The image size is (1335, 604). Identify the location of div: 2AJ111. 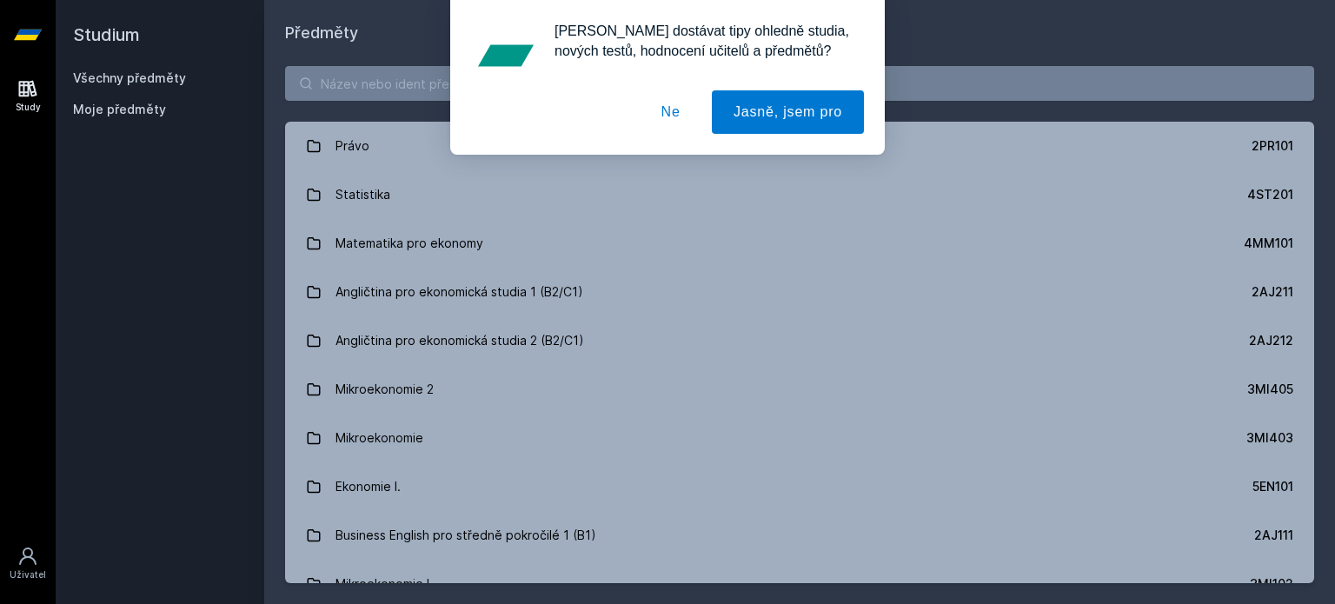
(1273, 535).